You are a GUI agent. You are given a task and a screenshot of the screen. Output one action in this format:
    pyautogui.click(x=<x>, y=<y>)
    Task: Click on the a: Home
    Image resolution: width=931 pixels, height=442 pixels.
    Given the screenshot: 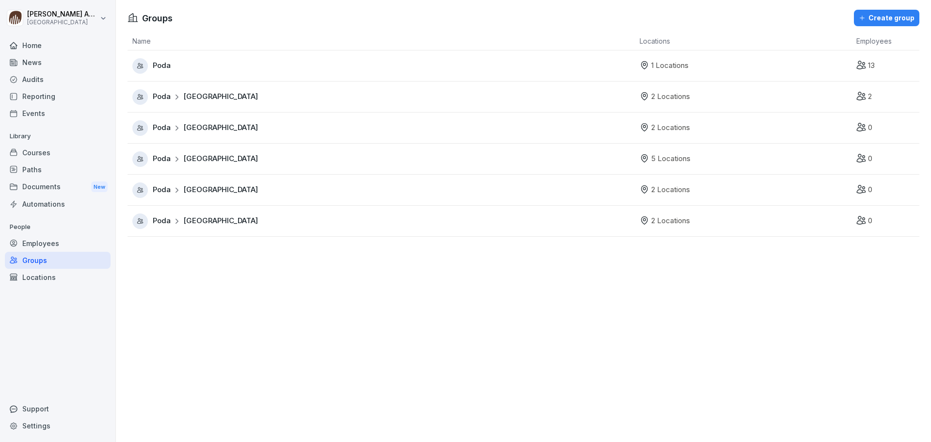 What is the action you would take?
    pyautogui.click(x=58, y=45)
    